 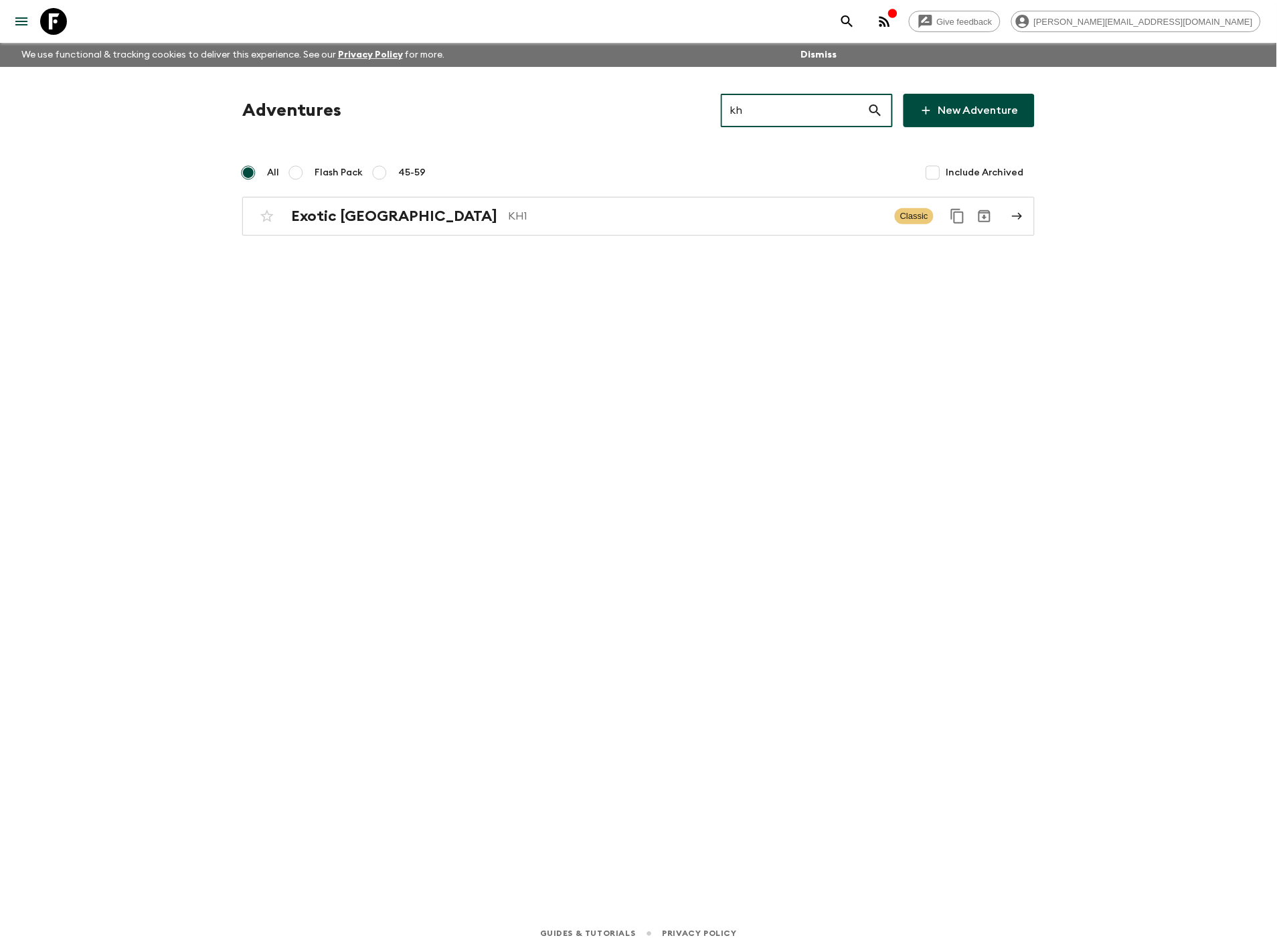 I want to click on button: menu, so click(x=21, y=21).